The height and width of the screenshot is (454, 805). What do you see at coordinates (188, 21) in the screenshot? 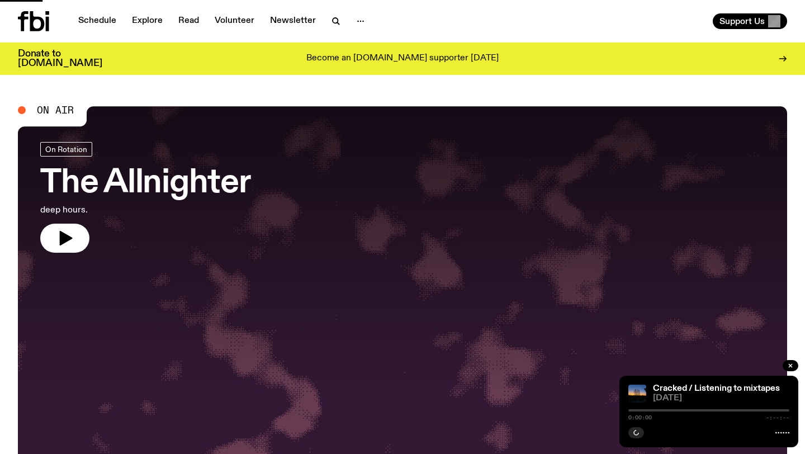
I see `a: Read` at bounding box center [188, 21].